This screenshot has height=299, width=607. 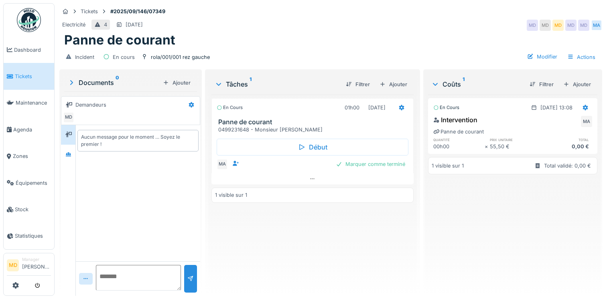 What do you see at coordinates (105, 24) in the screenshot?
I see `div: 4` at bounding box center [105, 24].